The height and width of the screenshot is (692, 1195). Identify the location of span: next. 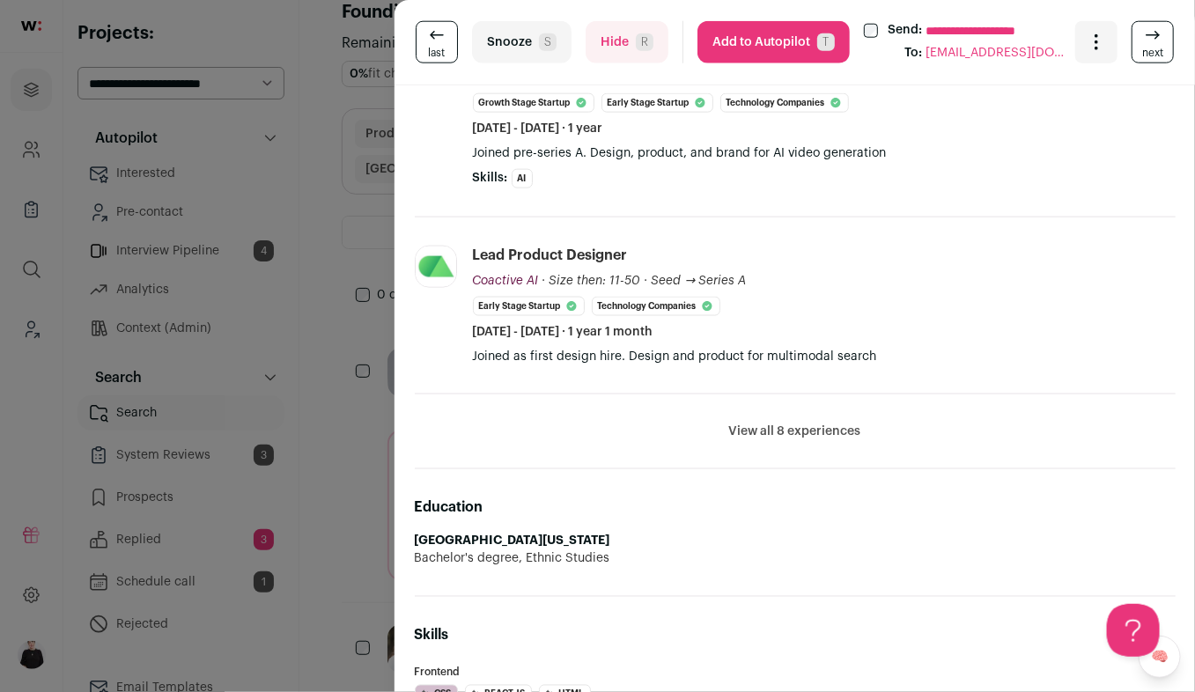
(1152, 53).